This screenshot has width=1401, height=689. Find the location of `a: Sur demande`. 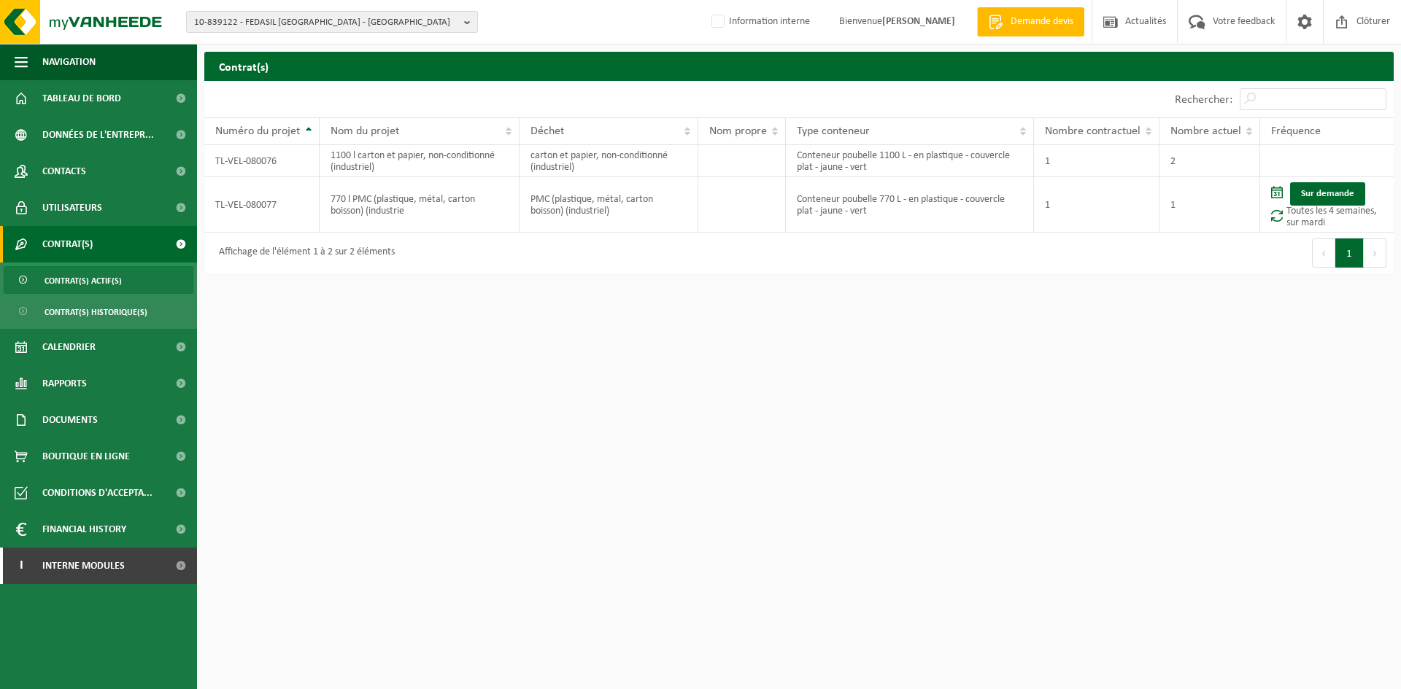

a: Sur demande is located at coordinates (1327, 194).